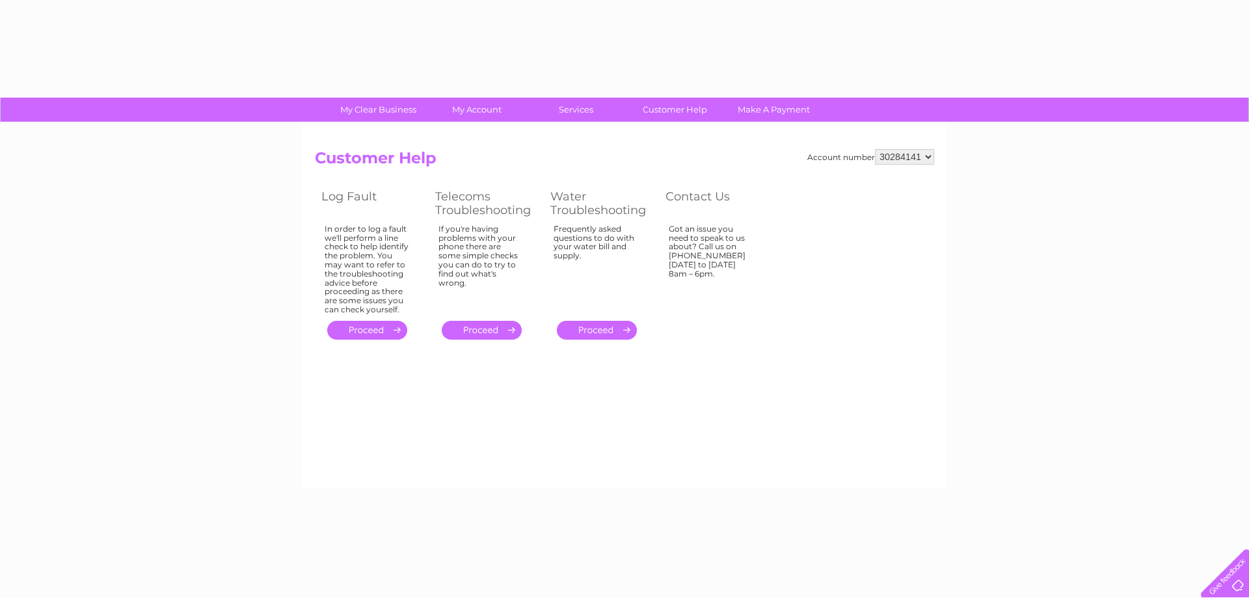 Image resolution: width=1249 pixels, height=598 pixels. What do you see at coordinates (486, 203) in the screenshot?
I see `th: Telecoms Troubleshooting` at bounding box center [486, 203].